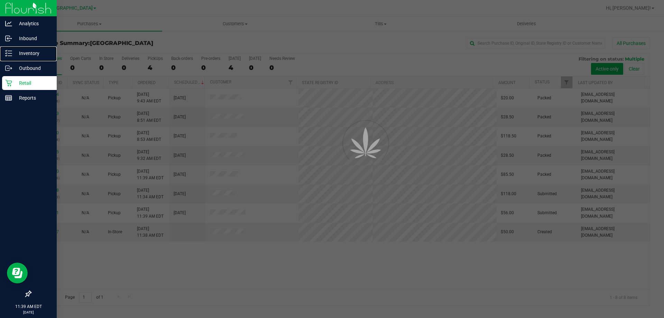 The height and width of the screenshot is (318, 664). I want to click on inline-svg: Inventory, so click(9, 53).